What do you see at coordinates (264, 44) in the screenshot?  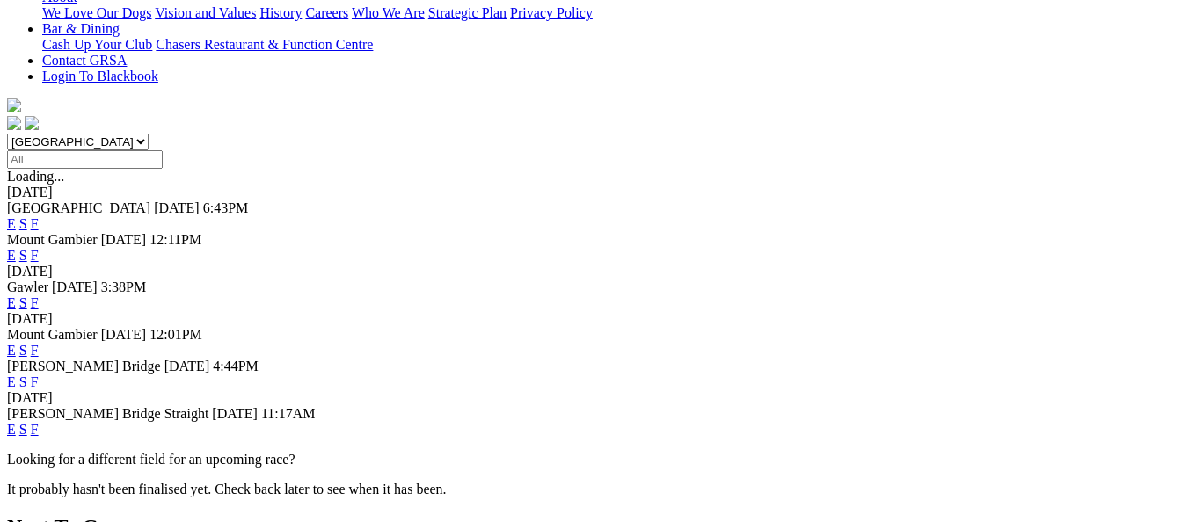 I see `a: Chasers Restaurant & Function Centre` at bounding box center [264, 44].